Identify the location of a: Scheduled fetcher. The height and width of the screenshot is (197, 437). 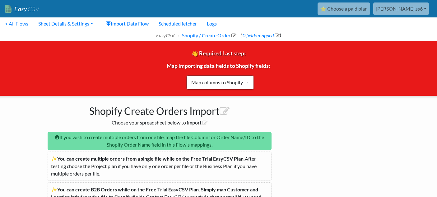
(178, 24).